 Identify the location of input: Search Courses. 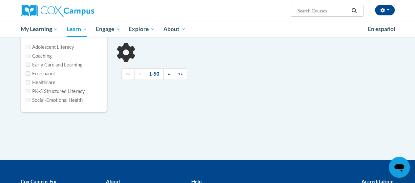
(323, 11).